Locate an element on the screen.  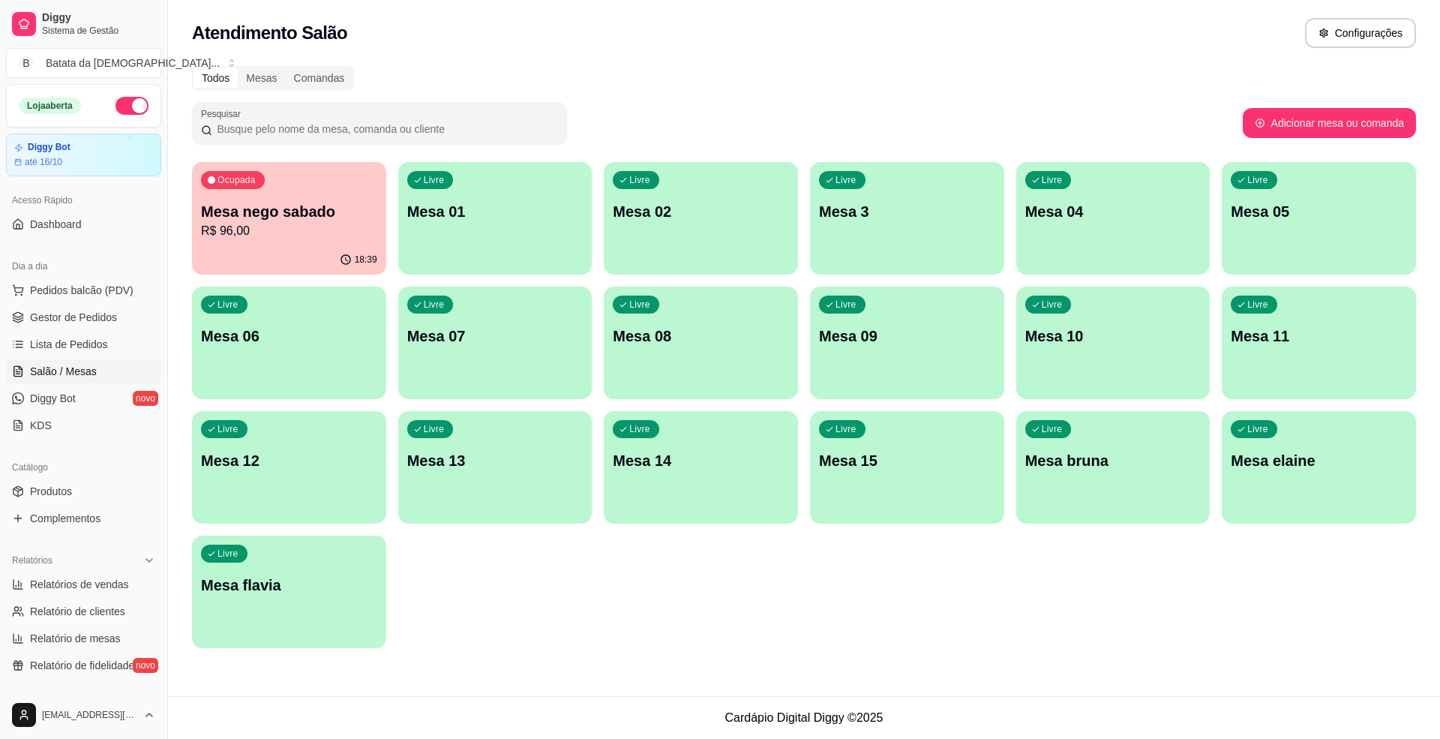
button: LivreMesa bruna is located at coordinates (1113, 467).